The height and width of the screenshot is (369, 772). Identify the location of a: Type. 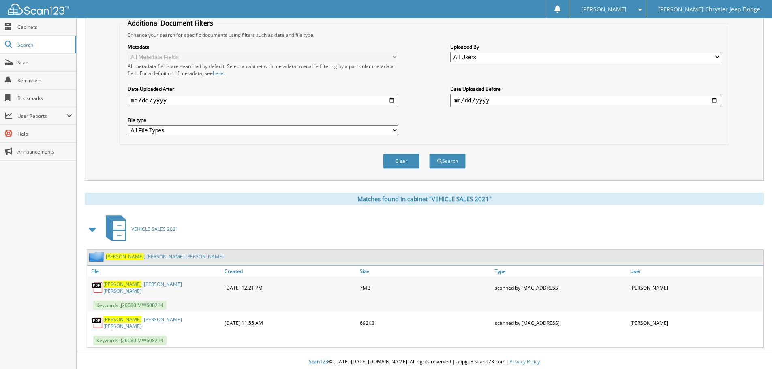
(560, 271).